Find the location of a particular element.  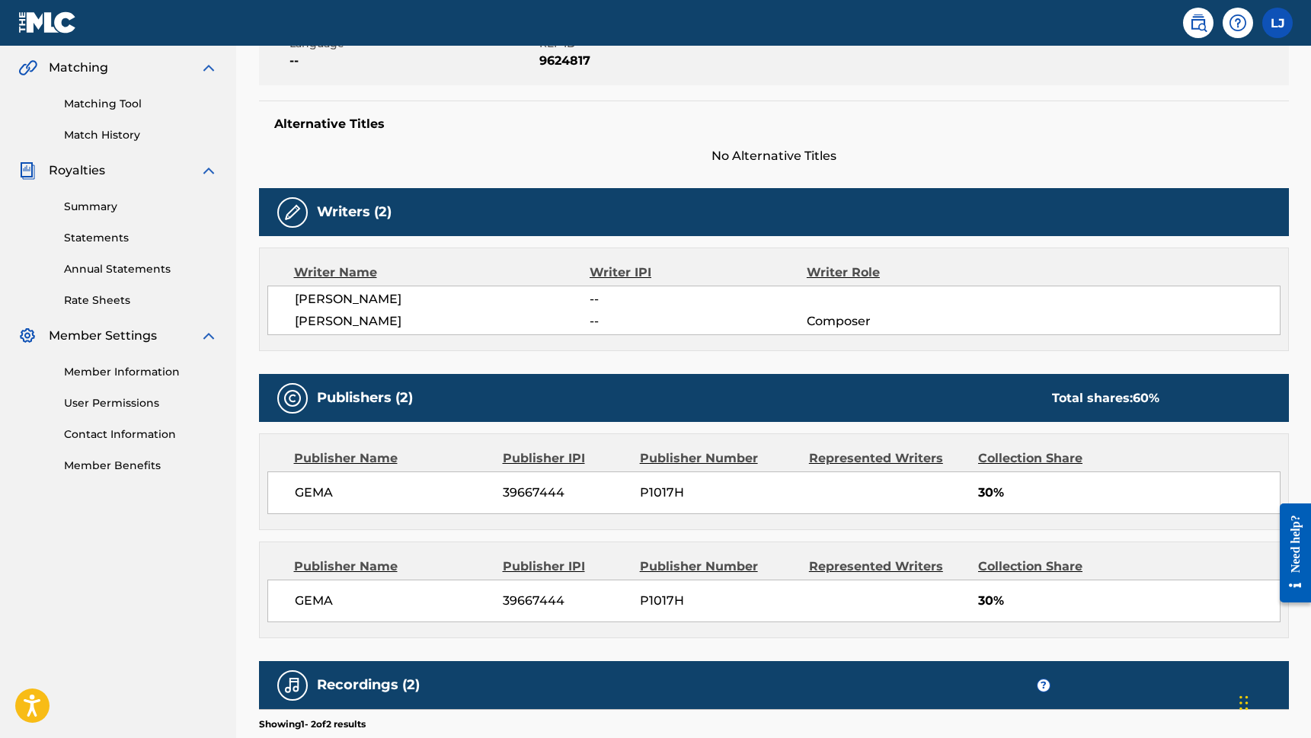

img: Recordings is located at coordinates (293, 686).